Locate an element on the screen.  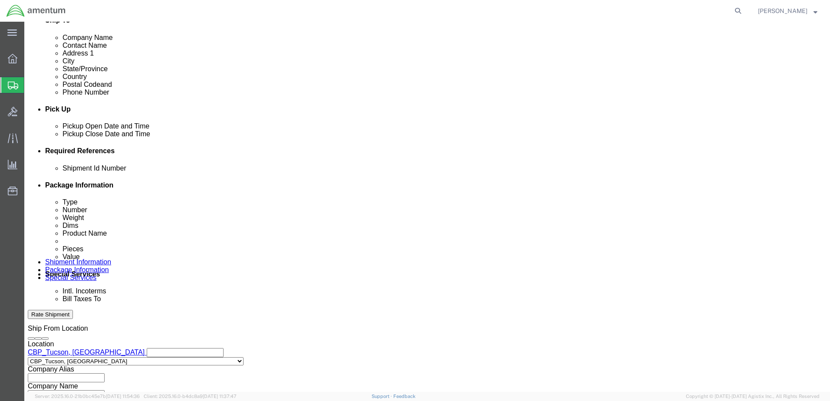
span: Glady Worden is located at coordinates (783, 11).